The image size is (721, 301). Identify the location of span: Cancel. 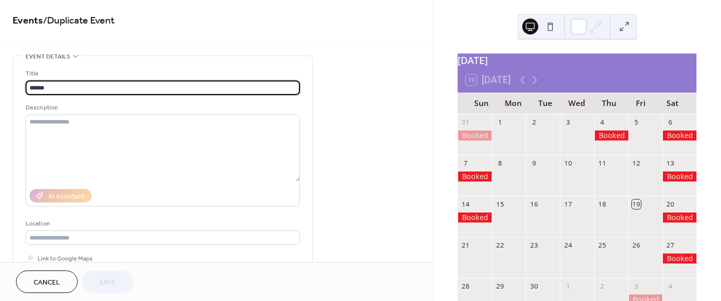
(47, 283).